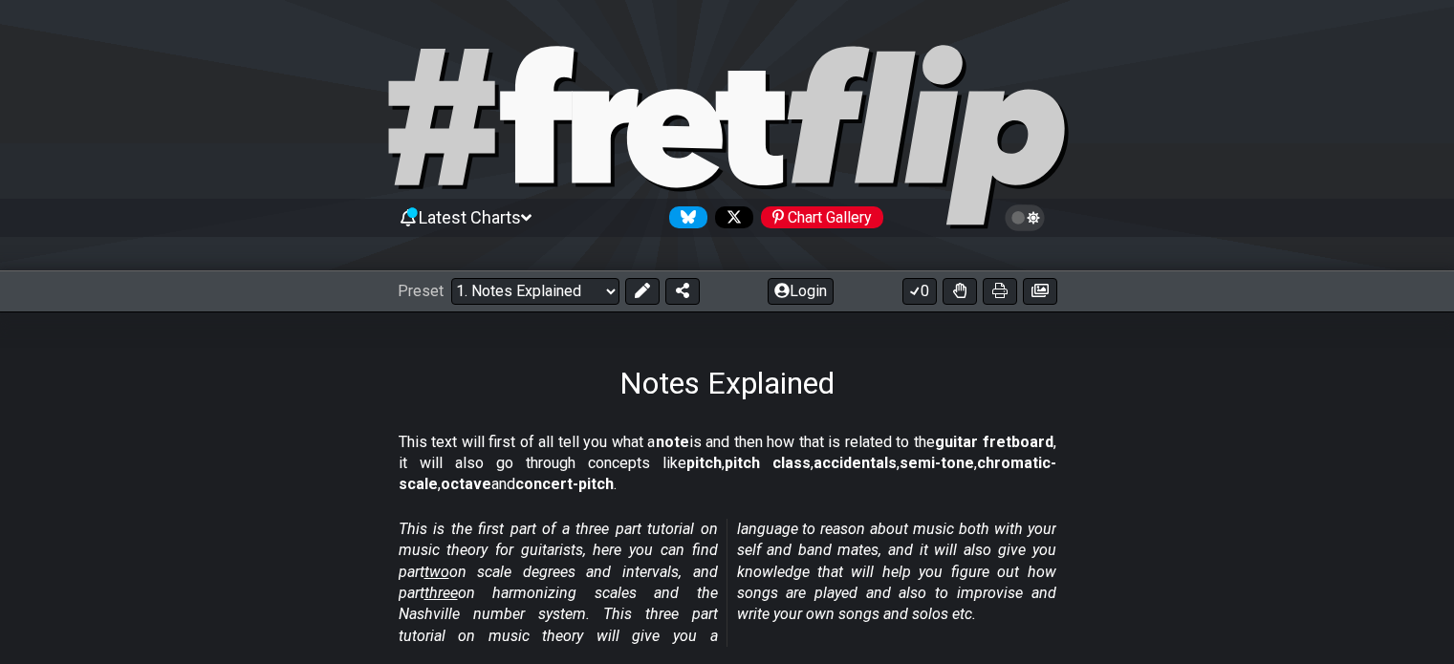 This screenshot has width=1454, height=664. What do you see at coordinates (564, 484) in the screenshot?
I see `strong: concert-pitch` at bounding box center [564, 484].